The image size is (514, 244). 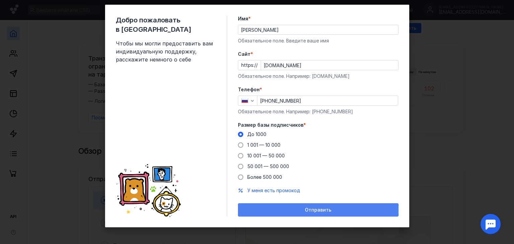 I want to click on span: 50 001 — 500 000, so click(x=268, y=166).